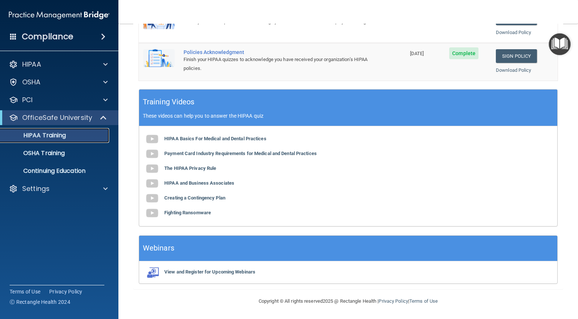 This screenshot has width=578, height=319. I want to click on a: OfficeSafe University, so click(58, 118).